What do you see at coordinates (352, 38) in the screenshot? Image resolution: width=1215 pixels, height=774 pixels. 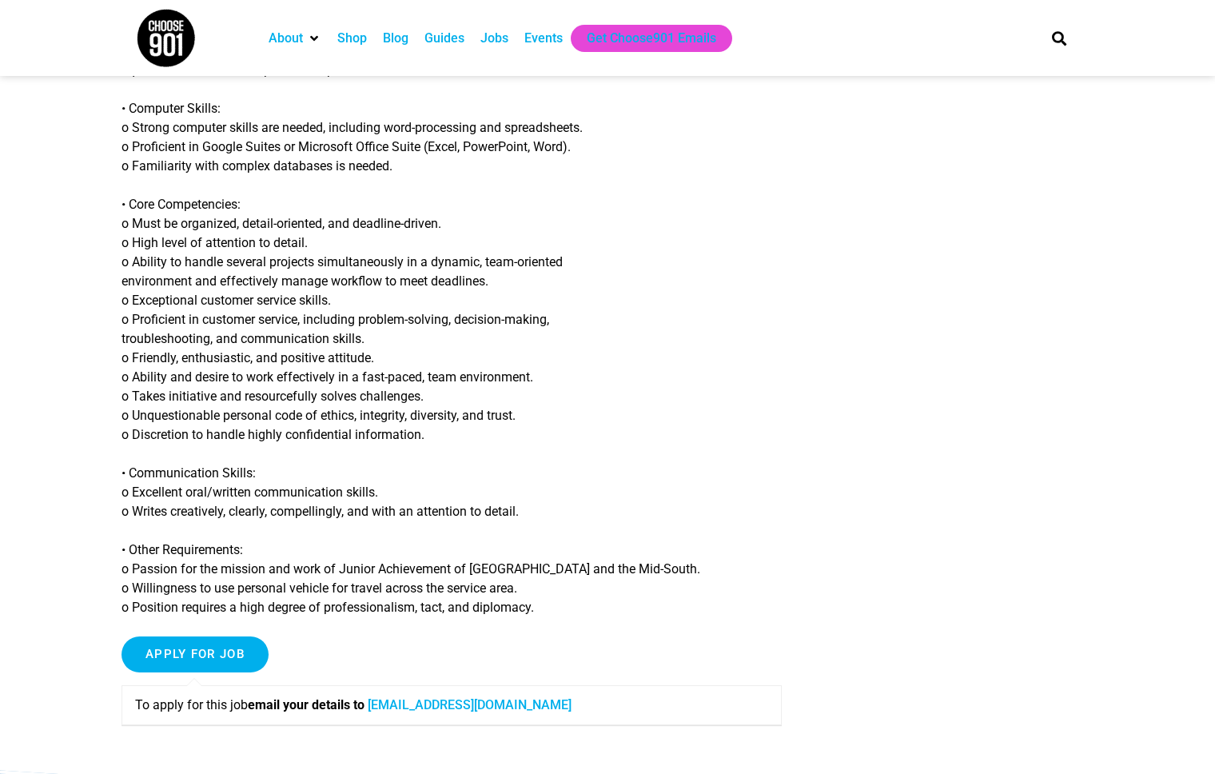 I see `div: Shop` at bounding box center [352, 38].